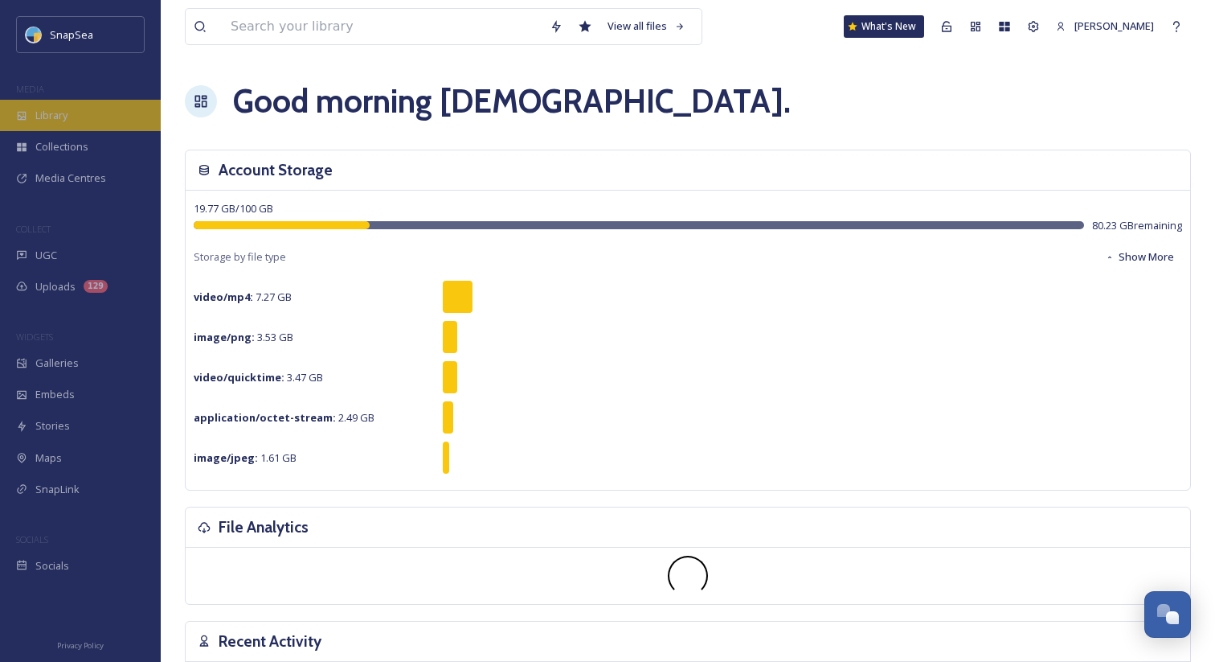 This screenshot has width=1215, height=662. What do you see at coordinates (46, 255) in the screenshot?
I see `span: UGC` at bounding box center [46, 255].